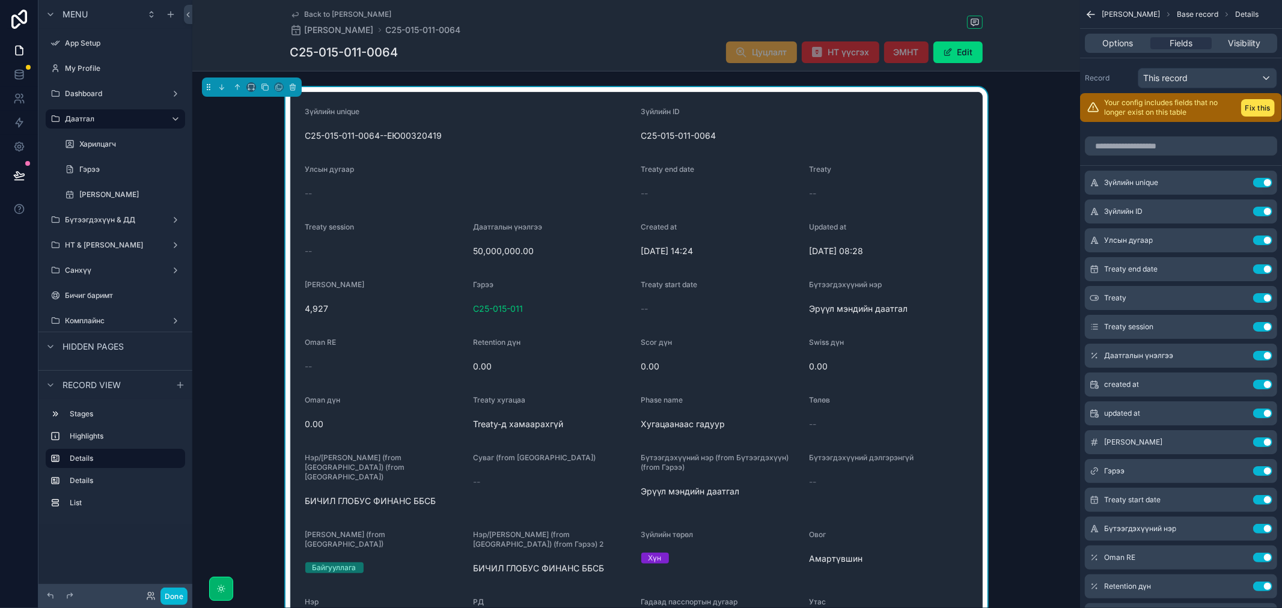 The width and height of the screenshot is (1282, 608). What do you see at coordinates (332, 111) in the screenshot?
I see `span: Зүйлийн unique` at bounding box center [332, 111].